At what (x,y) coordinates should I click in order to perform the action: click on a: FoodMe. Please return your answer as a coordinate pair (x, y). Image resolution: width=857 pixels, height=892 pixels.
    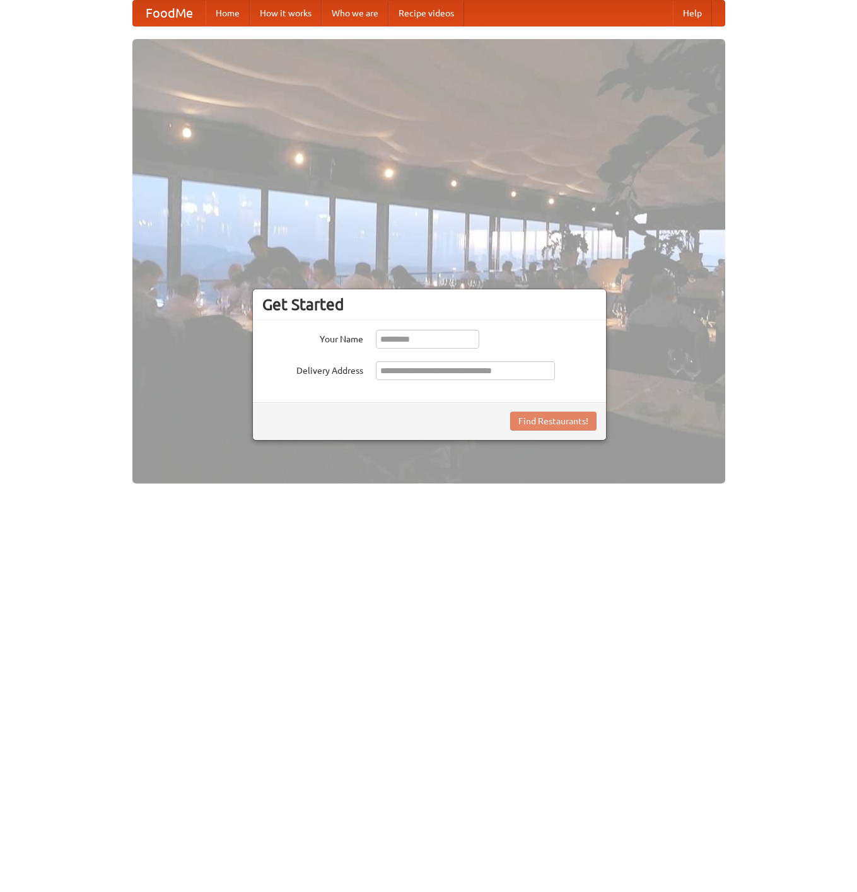
    Looking at the image, I should click on (169, 13).